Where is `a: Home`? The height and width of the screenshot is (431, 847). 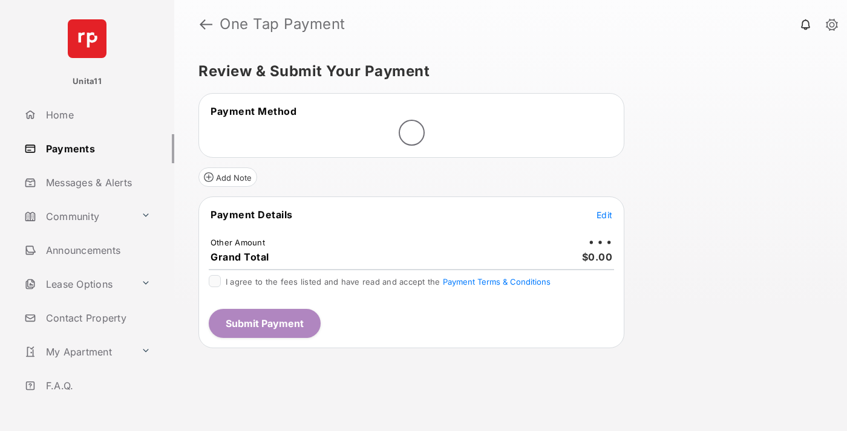 a: Home is located at coordinates (97, 115).